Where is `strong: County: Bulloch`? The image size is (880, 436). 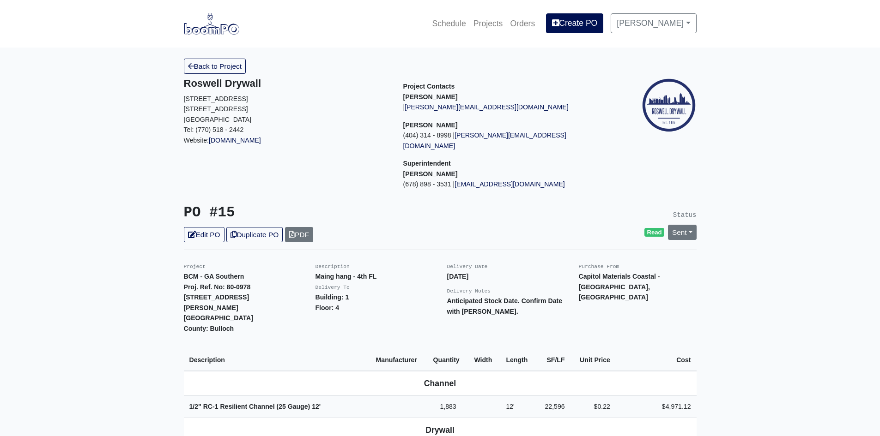 strong: County: Bulloch is located at coordinates (209, 329).